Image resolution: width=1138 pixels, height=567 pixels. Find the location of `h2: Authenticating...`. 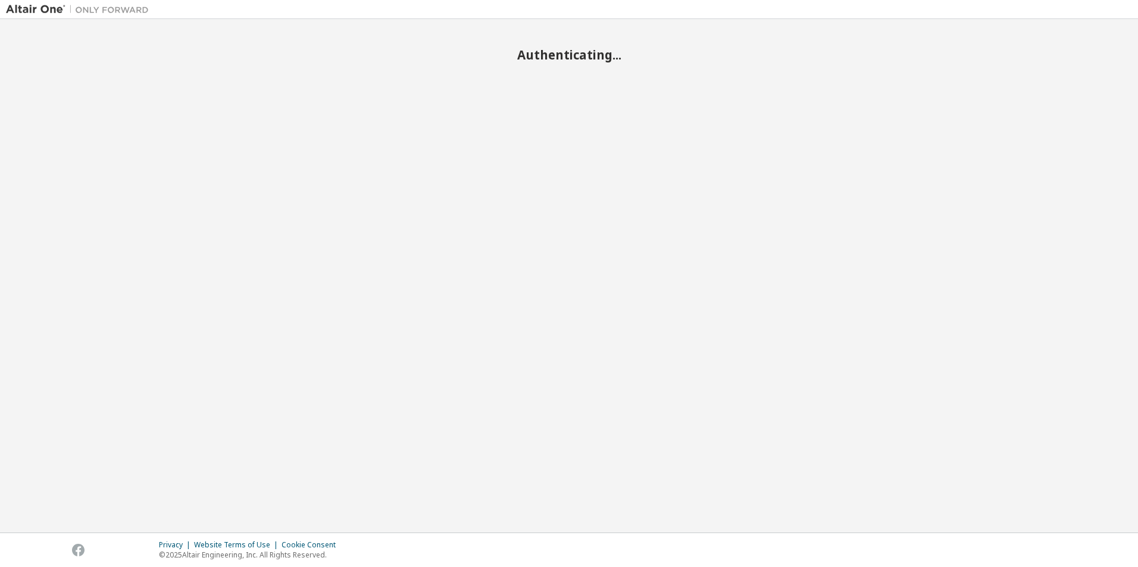

h2: Authenticating... is located at coordinates (569, 55).